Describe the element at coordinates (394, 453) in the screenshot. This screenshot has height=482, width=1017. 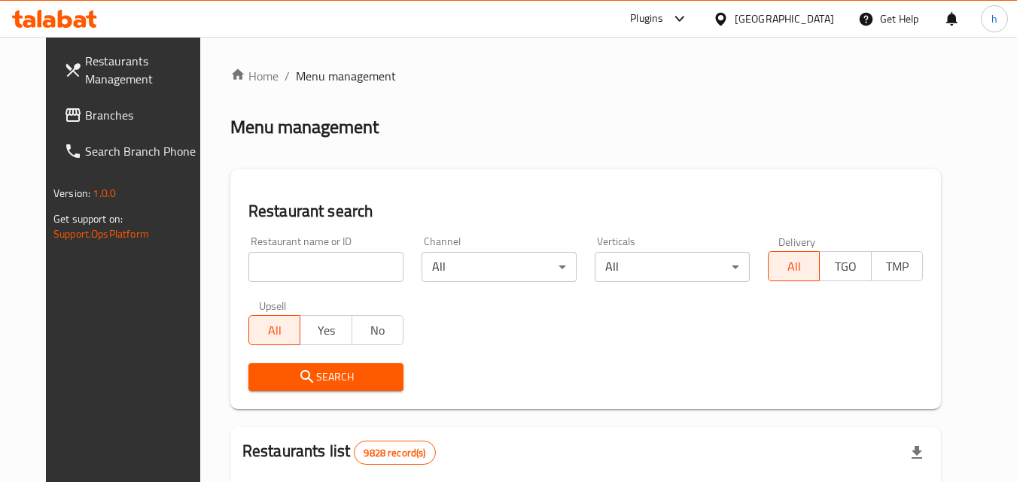
I see `span: 9828 record(s)` at that location.